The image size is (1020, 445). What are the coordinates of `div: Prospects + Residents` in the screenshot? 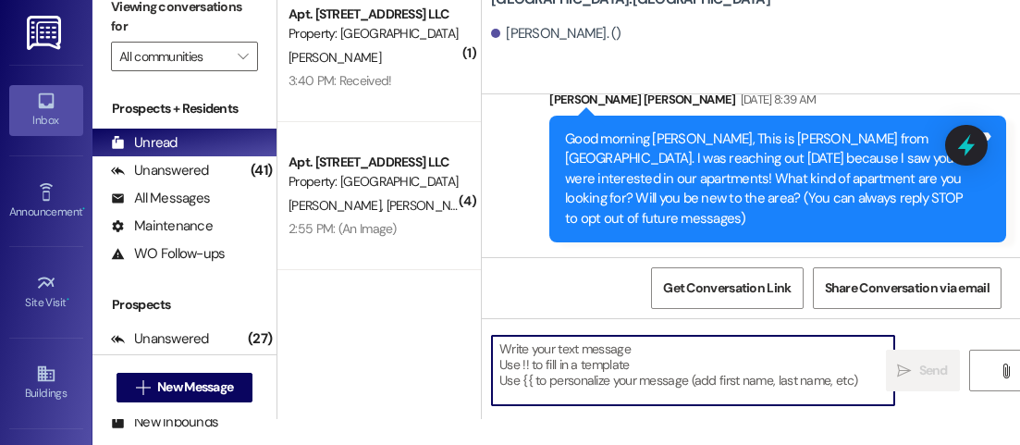 It's located at (184, 108).